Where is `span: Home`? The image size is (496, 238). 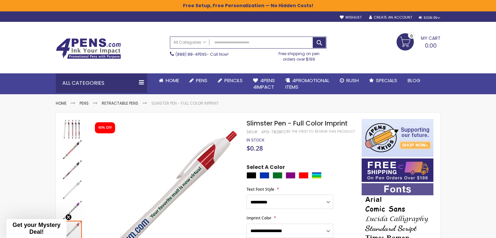 span: Home is located at coordinates (172, 80).